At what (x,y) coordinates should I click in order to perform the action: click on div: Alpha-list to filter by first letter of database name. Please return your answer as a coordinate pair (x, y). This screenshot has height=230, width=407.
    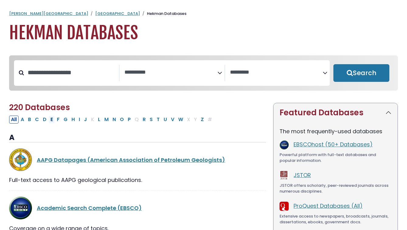
    Looking at the image, I should click on (112, 119).